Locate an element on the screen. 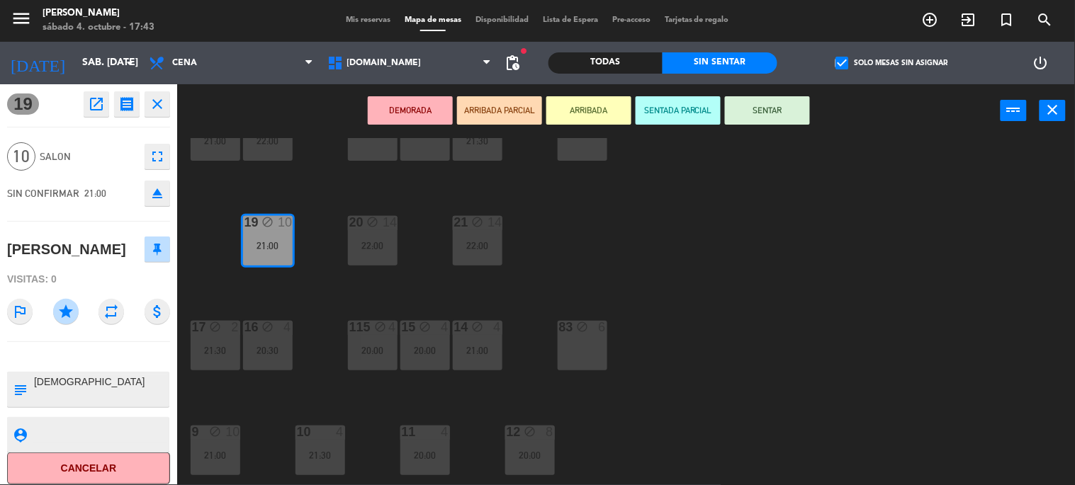 Image resolution: width=1075 pixels, height=485 pixels. div: 115 is located at coordinates (349, 327).